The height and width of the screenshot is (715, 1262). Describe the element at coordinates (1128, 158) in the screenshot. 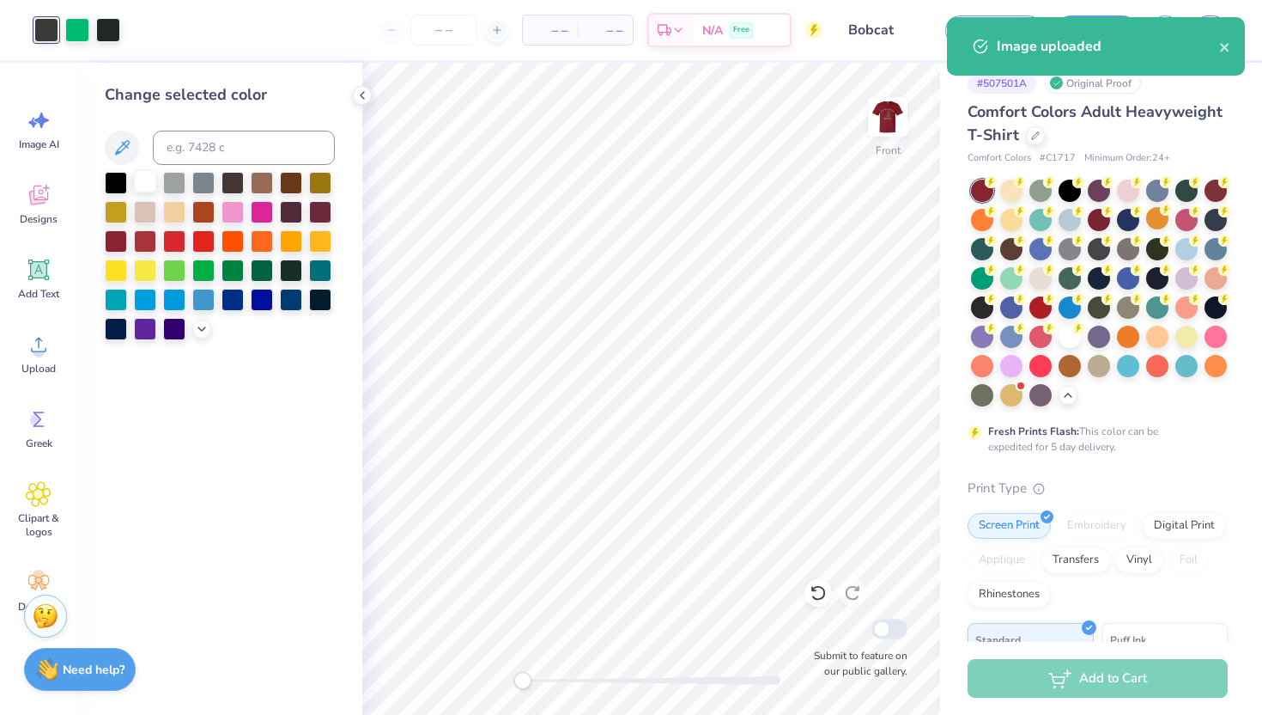

I see `span: Minimum Order: 24 +` at that location.